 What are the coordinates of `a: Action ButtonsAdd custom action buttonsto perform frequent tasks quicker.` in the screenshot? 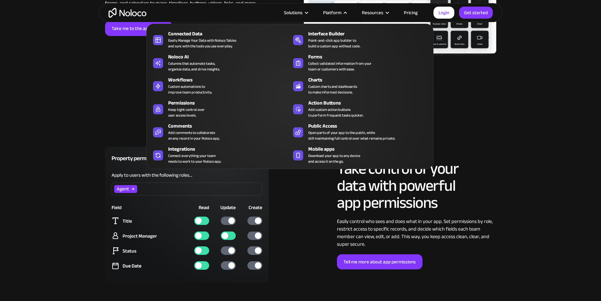 It's located at (360, 108).